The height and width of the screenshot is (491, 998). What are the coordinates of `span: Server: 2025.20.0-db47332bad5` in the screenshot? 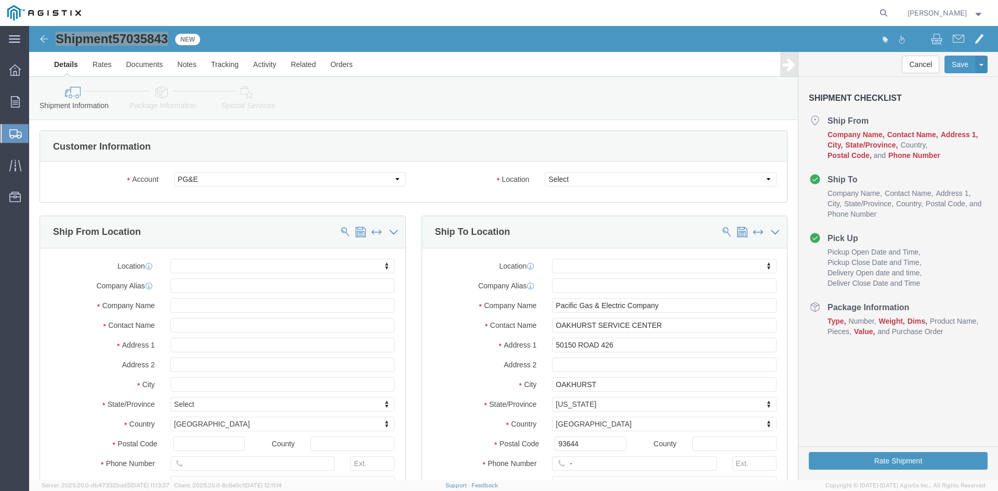 It's located at (106, 485).